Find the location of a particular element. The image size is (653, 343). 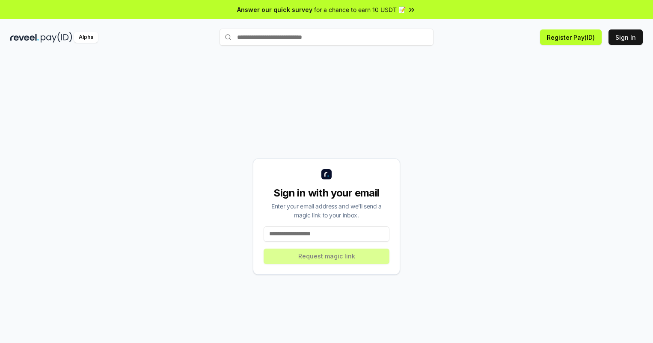

div: Alpha is located at coordinates (86, 37).